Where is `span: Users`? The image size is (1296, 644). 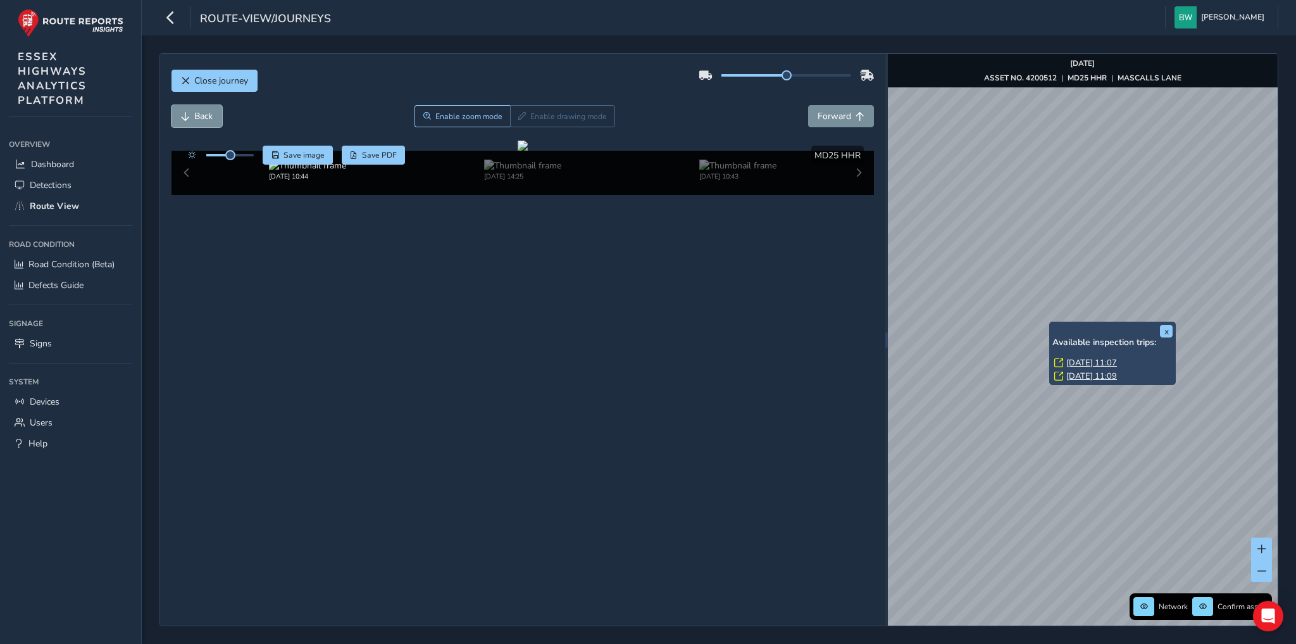
span: Users is located at coordinates (41, 422).